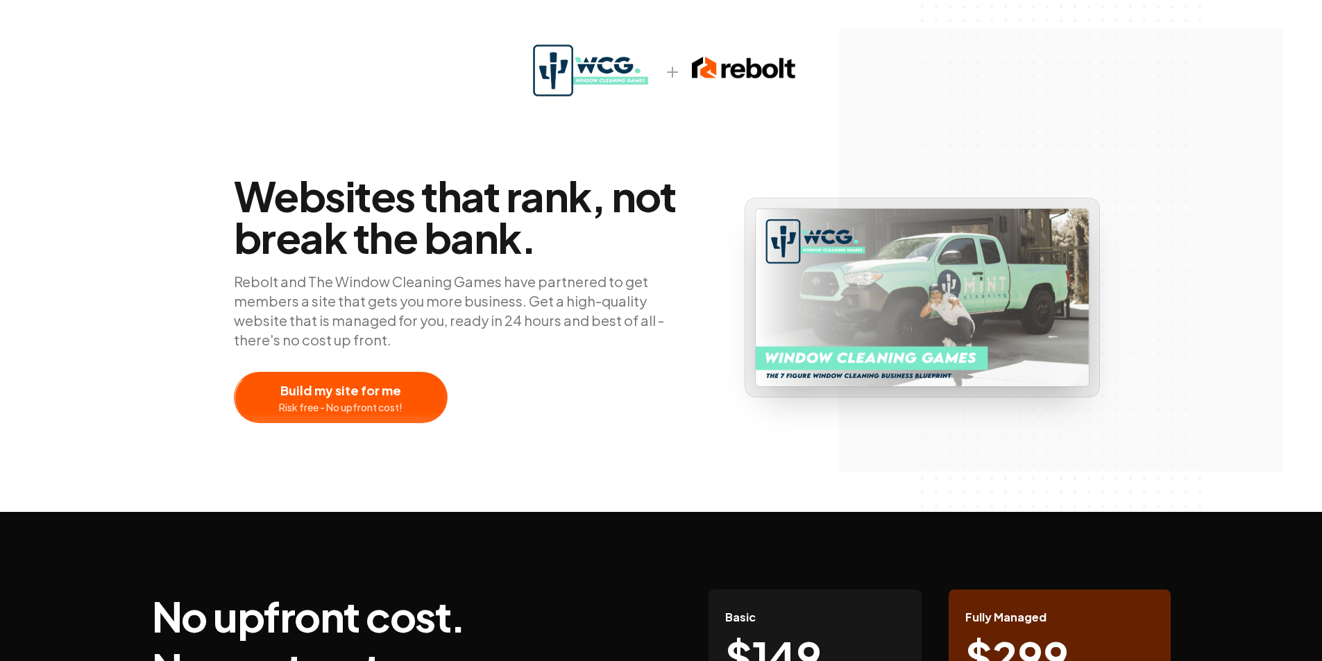  I want to click on button: Build my site for meRisk free - No upfront cost!, so click(341, 398).